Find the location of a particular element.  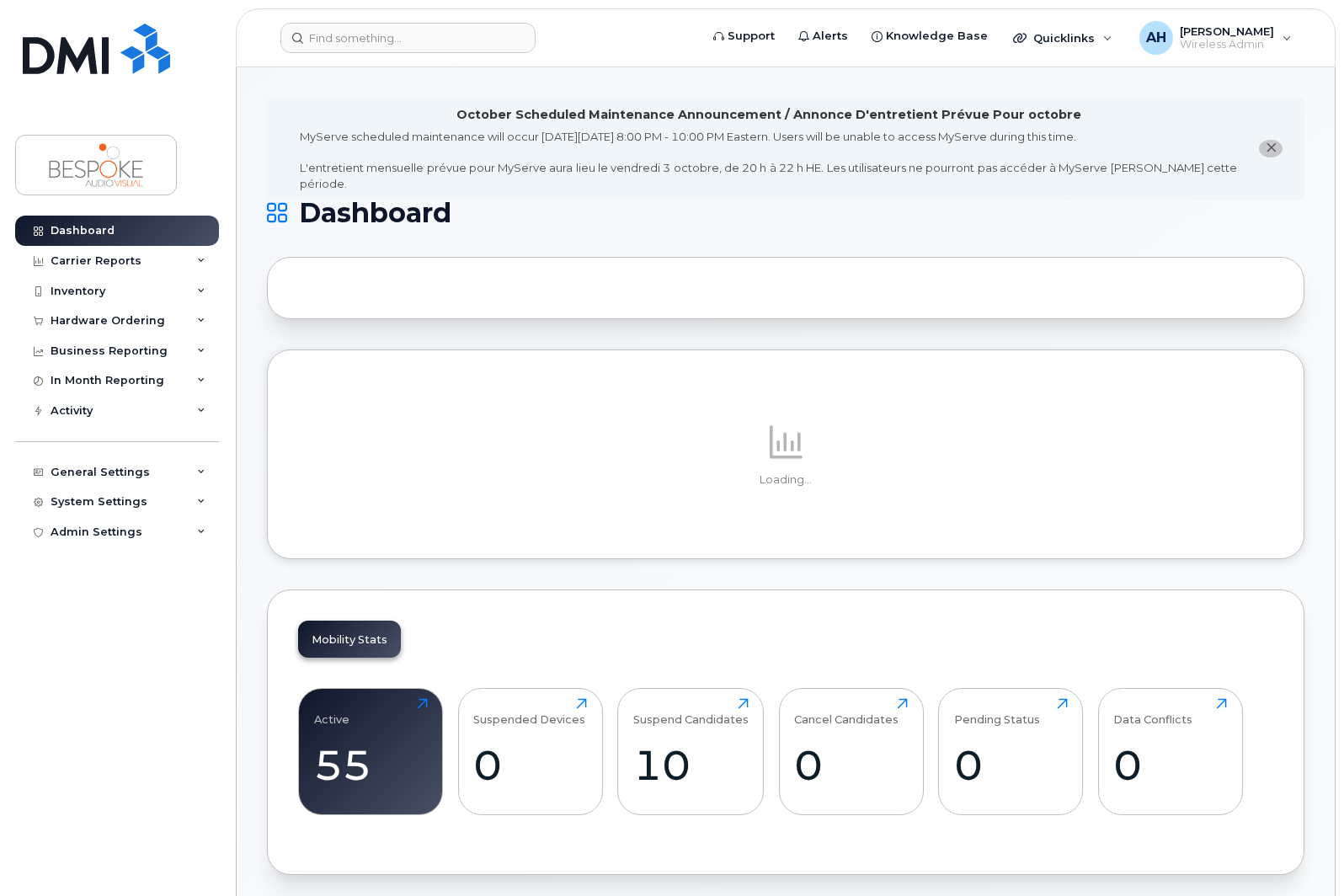

div: Active is located at coordinates (332, 712).